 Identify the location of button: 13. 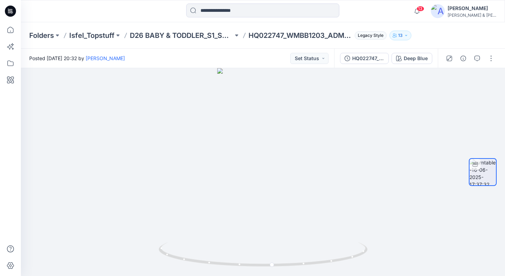
(400, 36).